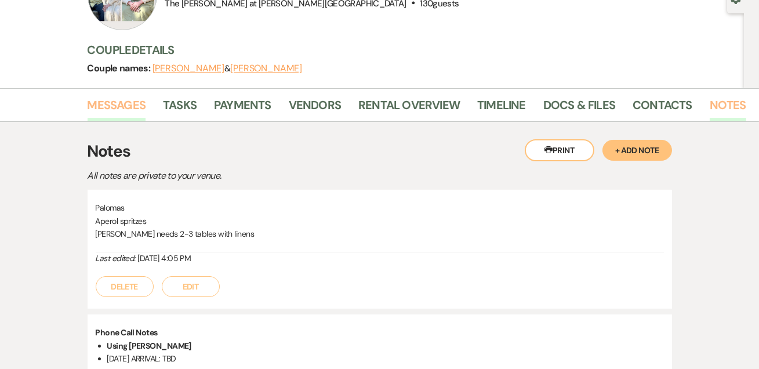 This screenshot has width=759, height=369. Describe the element at coordinates (315, 108) in the screenshot. I see `a: Vendors` at that location.